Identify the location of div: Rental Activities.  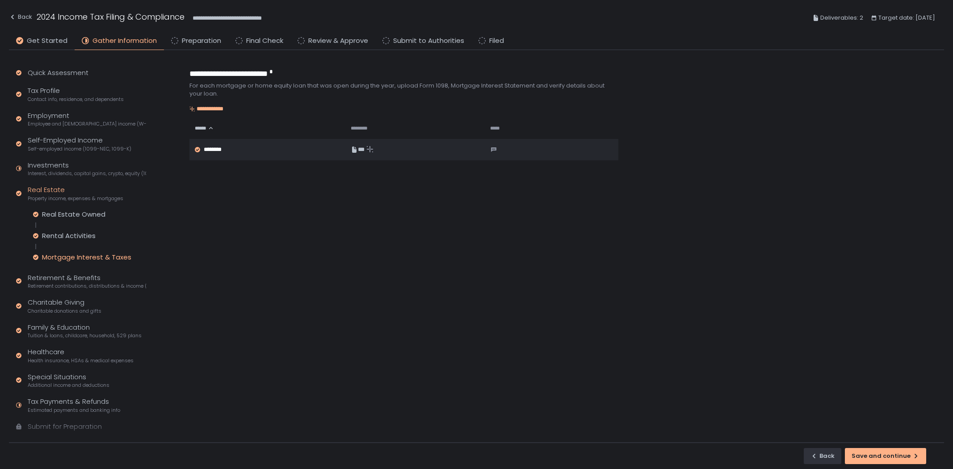
(69, 236).